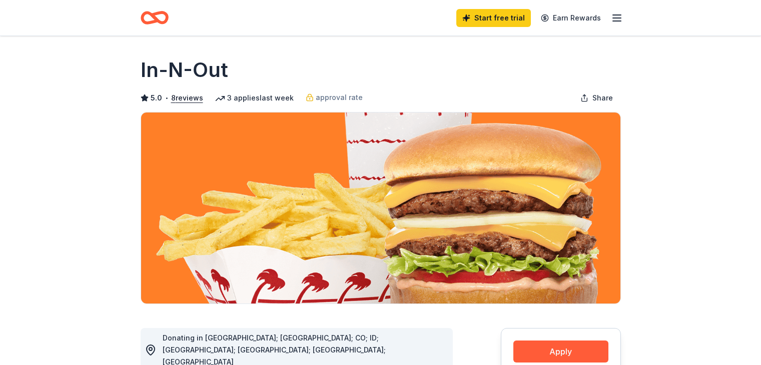  I want to click on span: Share, so click(602, 98).